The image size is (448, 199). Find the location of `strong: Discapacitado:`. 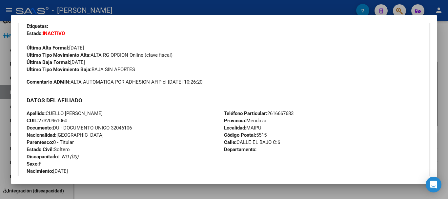

strong: Discapacitado: is located at coordinates (43, 157).